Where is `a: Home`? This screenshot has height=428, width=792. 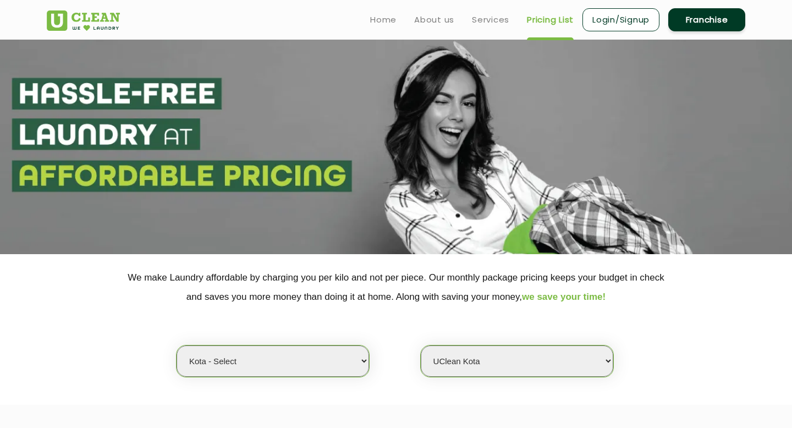
a: Home is located at coordinates (384, 20).